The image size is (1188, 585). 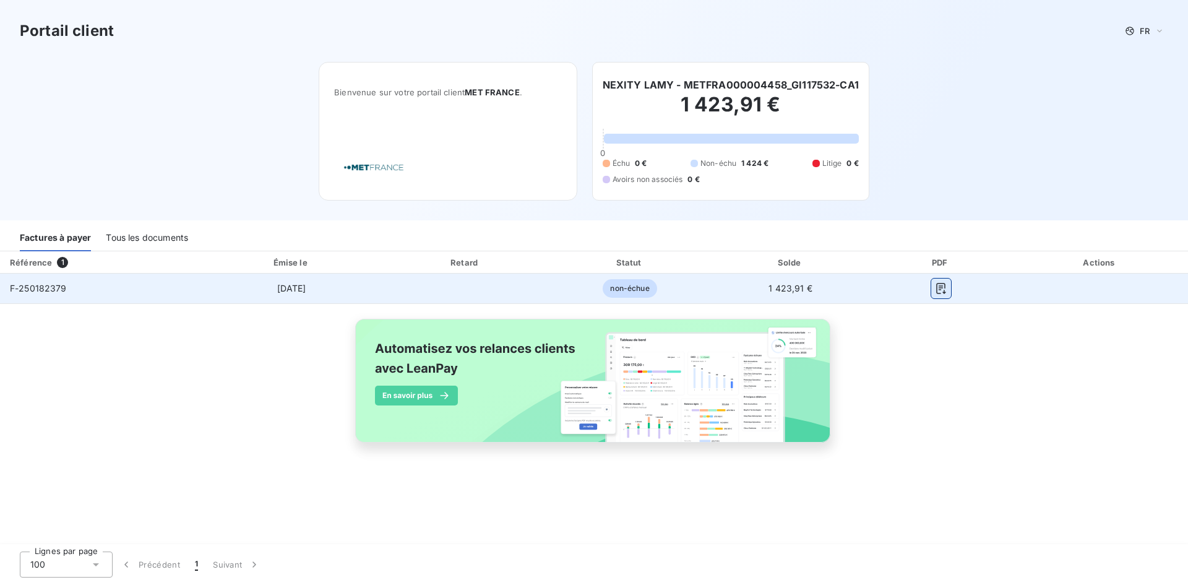 I want to click on div: Retard, so click(x=465, y=262).